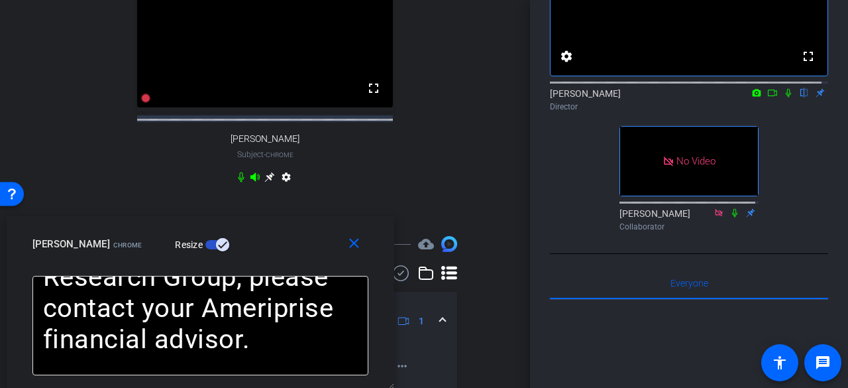 This screenshot has height=388, width=848. What do you see at coordinates (689, 107) in the screenshot?
I see `div: Director` at bounding box center [689, 107].